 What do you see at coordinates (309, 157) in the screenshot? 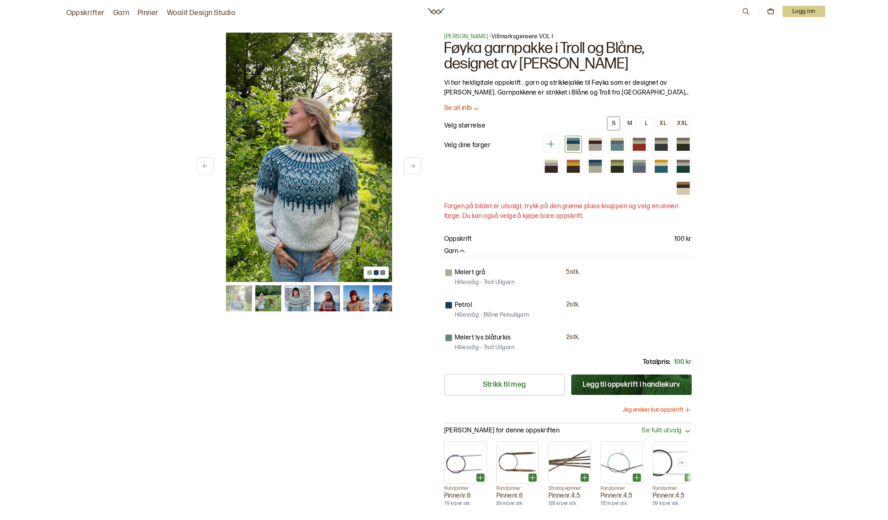
I see `img: Bilde av oppskrift` at bounding box center [309, 157].